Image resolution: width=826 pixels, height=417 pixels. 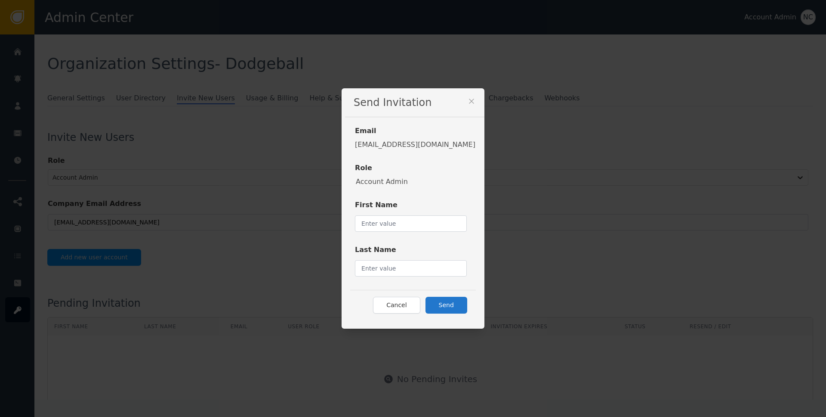 What do you see at coordinates (413, 170) in the screenshot?
I see `label: Role` at bounding box center [413, 170].